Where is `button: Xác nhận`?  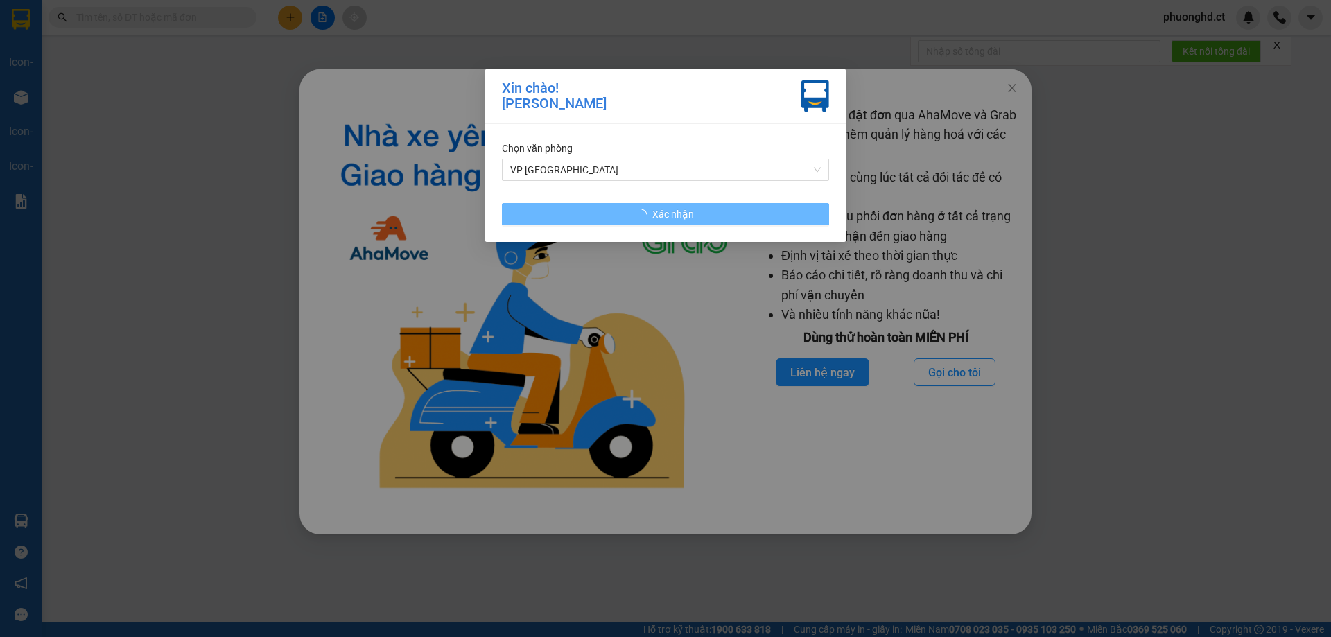 button: Xác nhận is located at coordinates (665, 214).